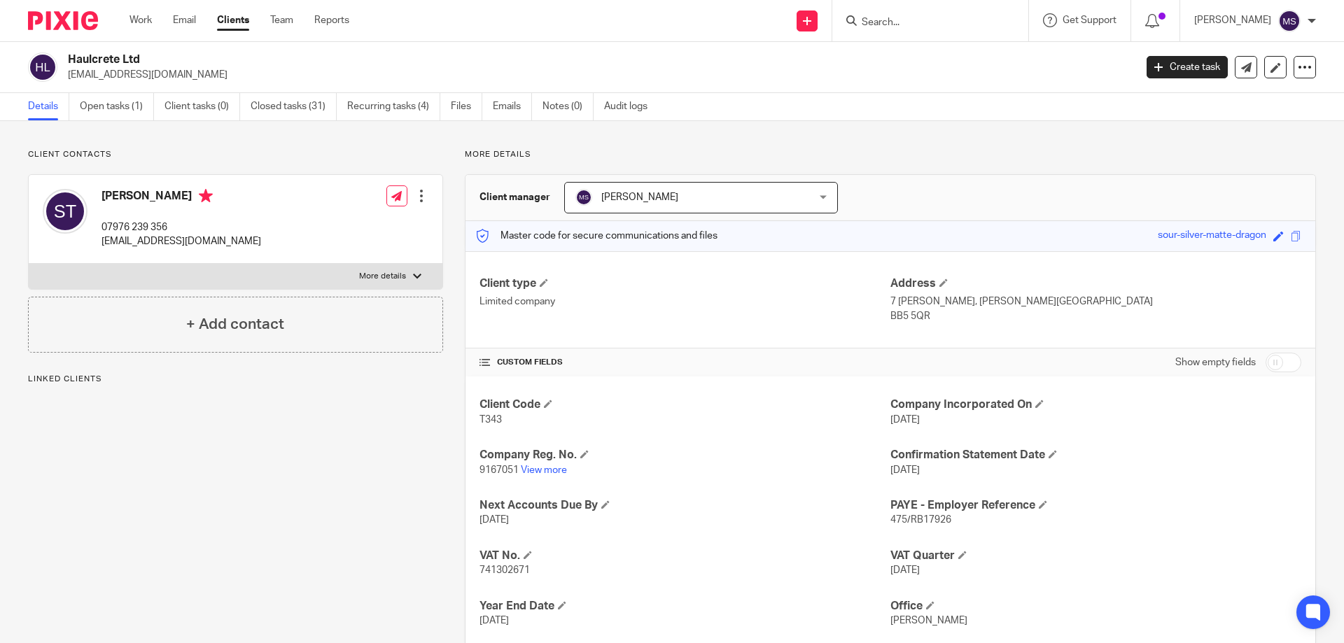  What do you see at coordinates (685, 363) in the screenshot?
I see `h4: CUSTOM FIELDS` at bounding box center [685, 363].